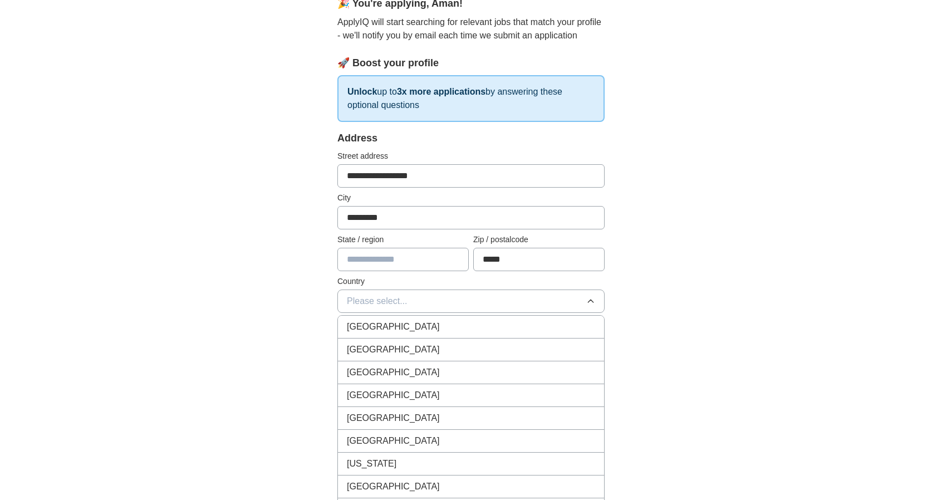  Describe the element at coordinates (471, 63) in the screenshot. I see `div: 🚀 Boost your profile` at that location.